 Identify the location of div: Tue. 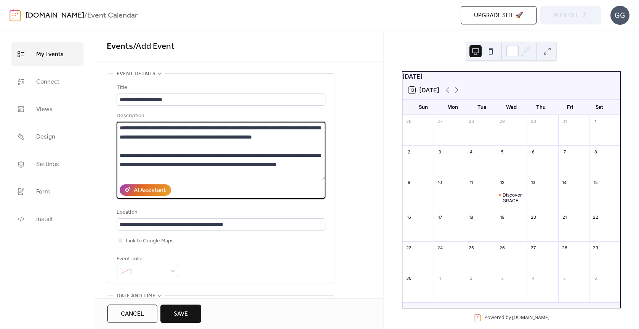
(482, 107).